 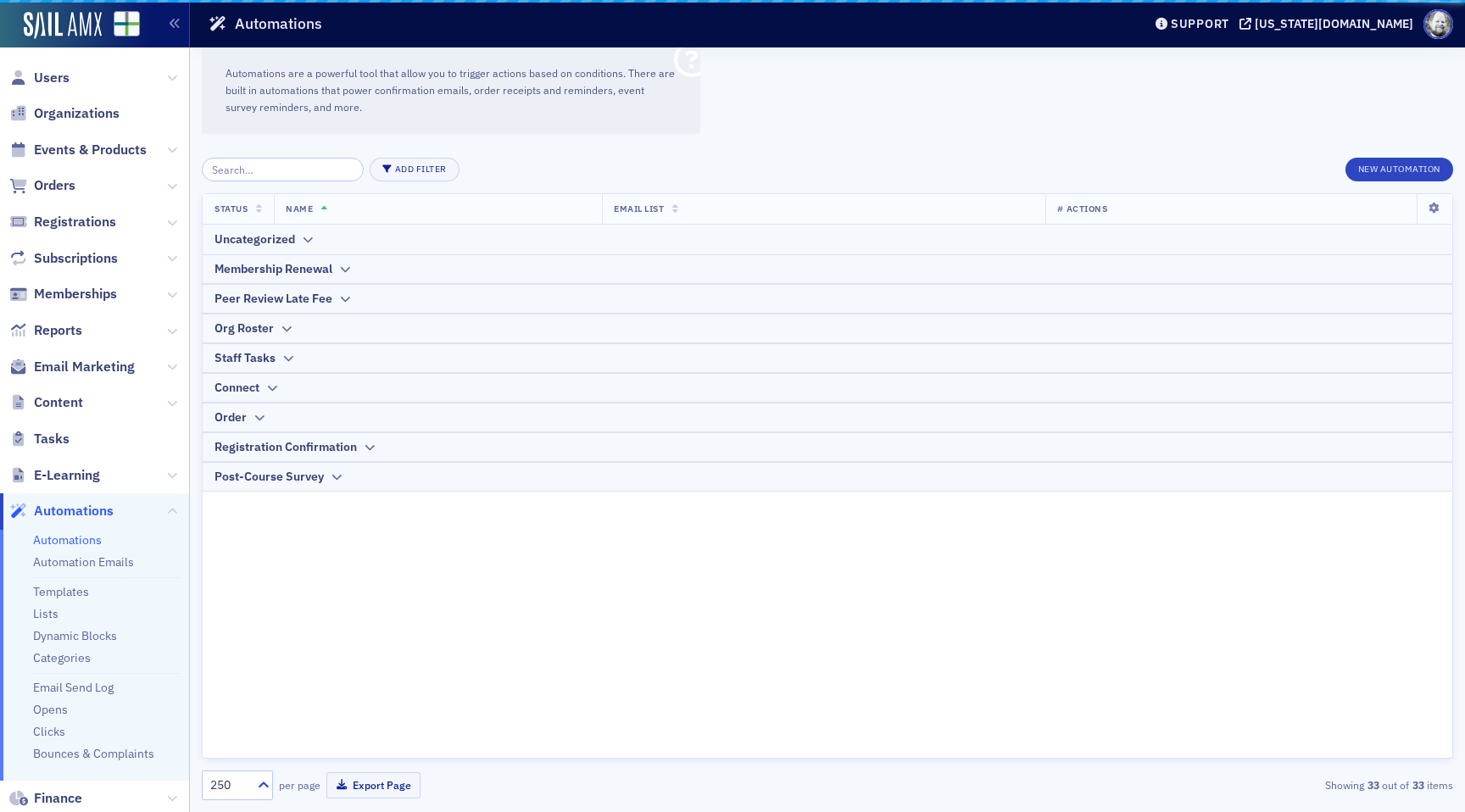 What do you see at coordinates (268, 477) in the screenshot?
I see `div: Post-Course Survey` at bounding box center [268, 477].